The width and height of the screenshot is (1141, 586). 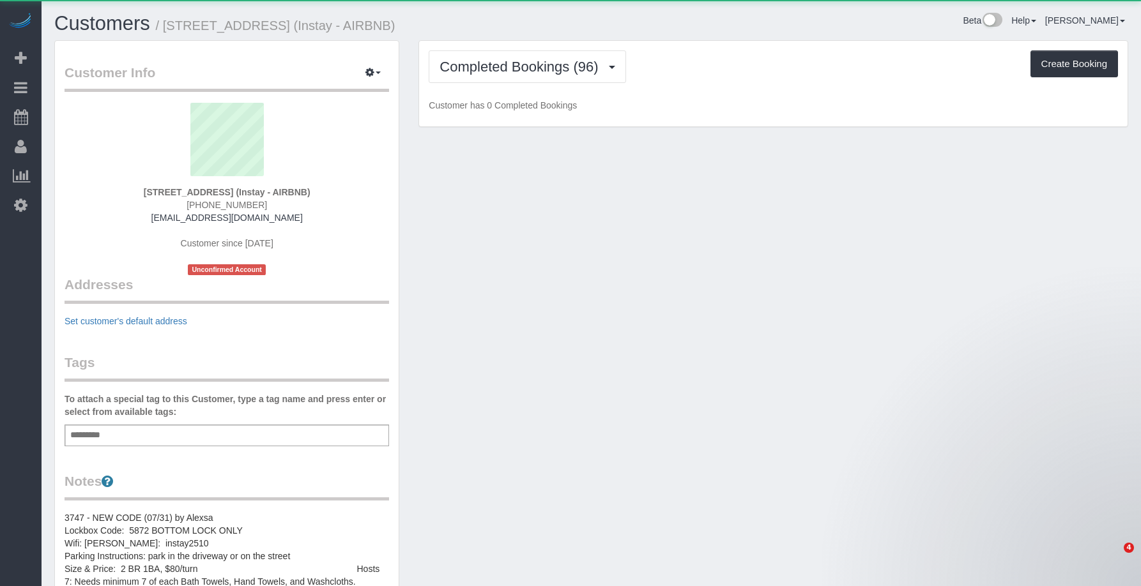 What do you see at coordinates (20, 22) in the screenshot?
I see `img: Automaid Logo` at bounding box center [20, 22].